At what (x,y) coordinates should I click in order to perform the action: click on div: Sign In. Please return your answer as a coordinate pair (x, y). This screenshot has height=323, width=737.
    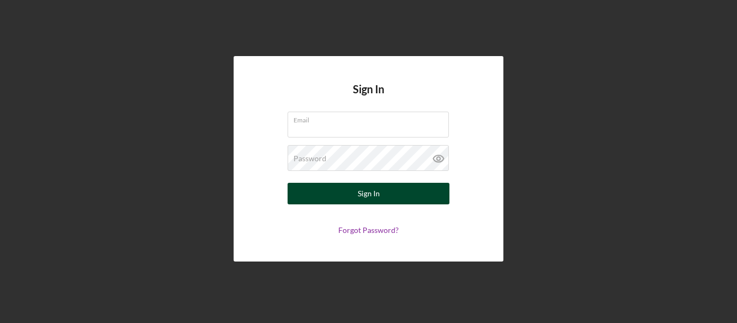
    Looking at the image, I should click on (368, 194).